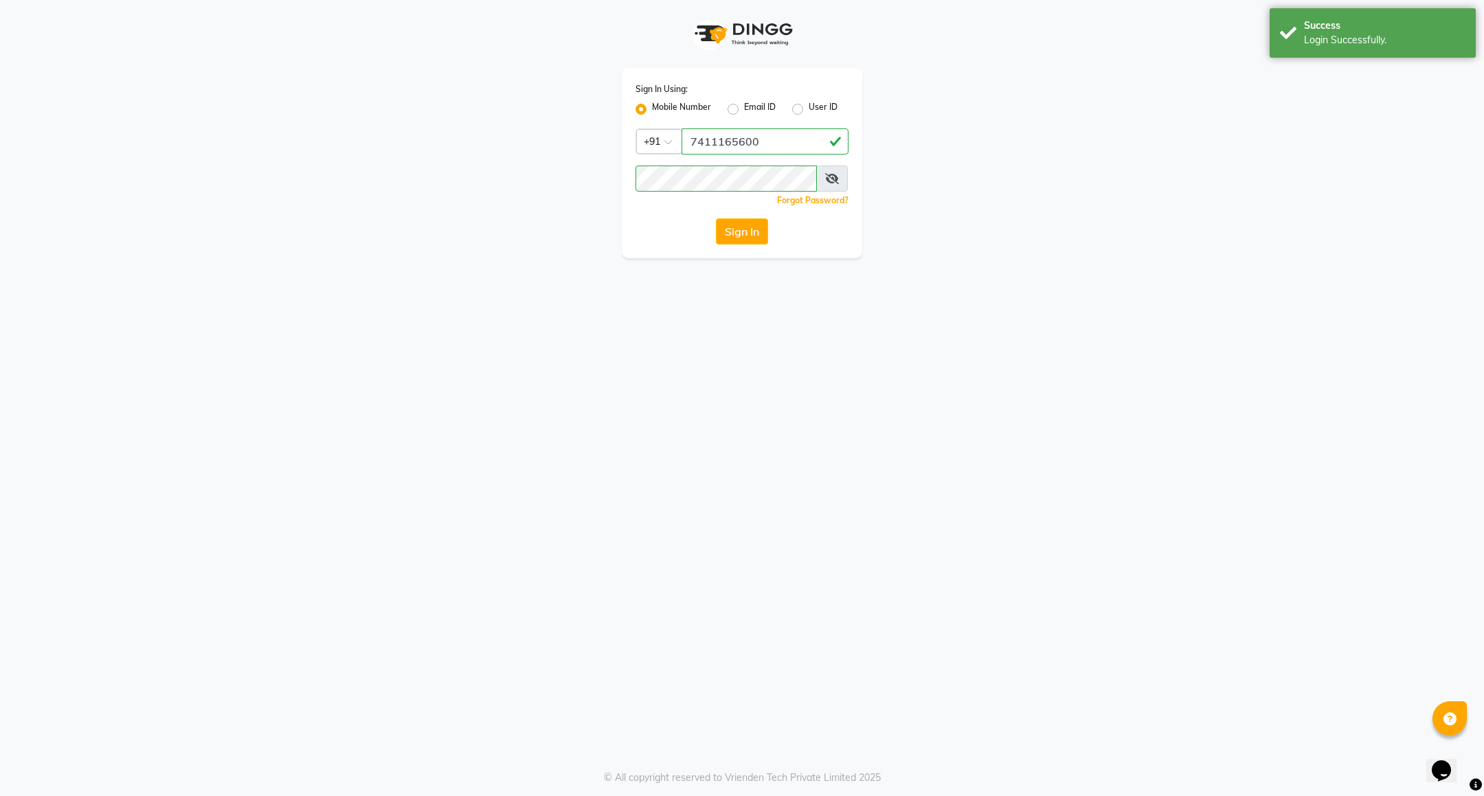  I want to click on button: Sign In, so click(742, 232).